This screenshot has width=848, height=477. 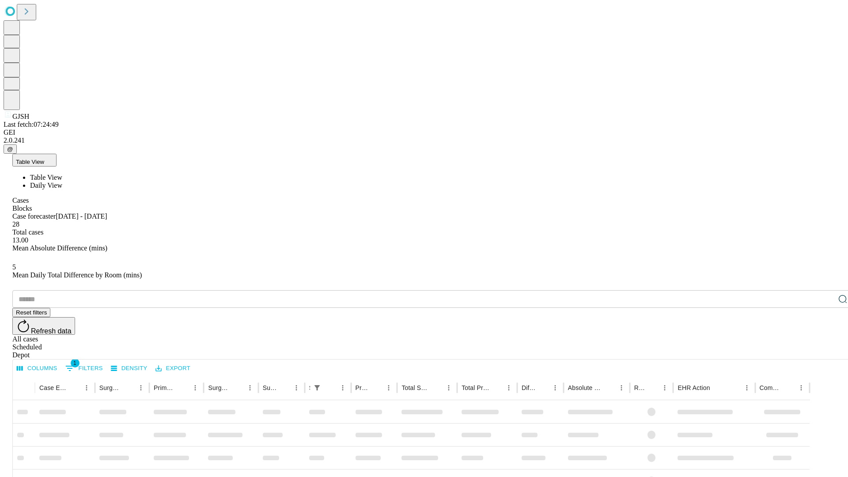 I want to click on div: Surgery Name, so click(x=219, y=388).